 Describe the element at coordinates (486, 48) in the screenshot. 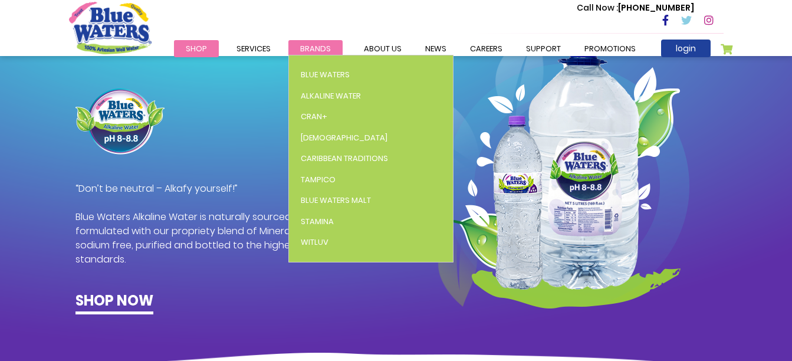

I see `a: careers` at that location.